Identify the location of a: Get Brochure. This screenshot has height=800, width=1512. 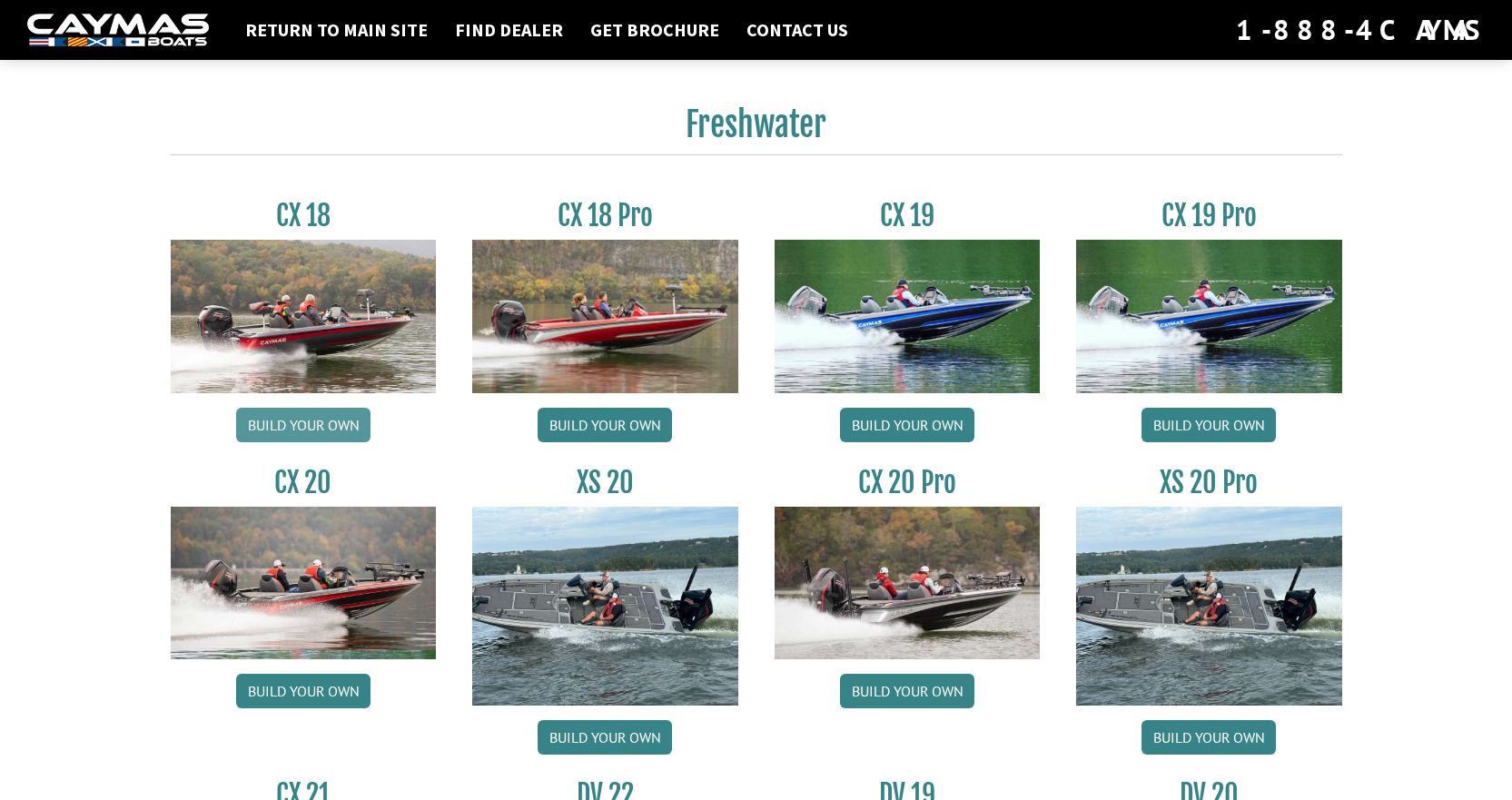
(655, 30).